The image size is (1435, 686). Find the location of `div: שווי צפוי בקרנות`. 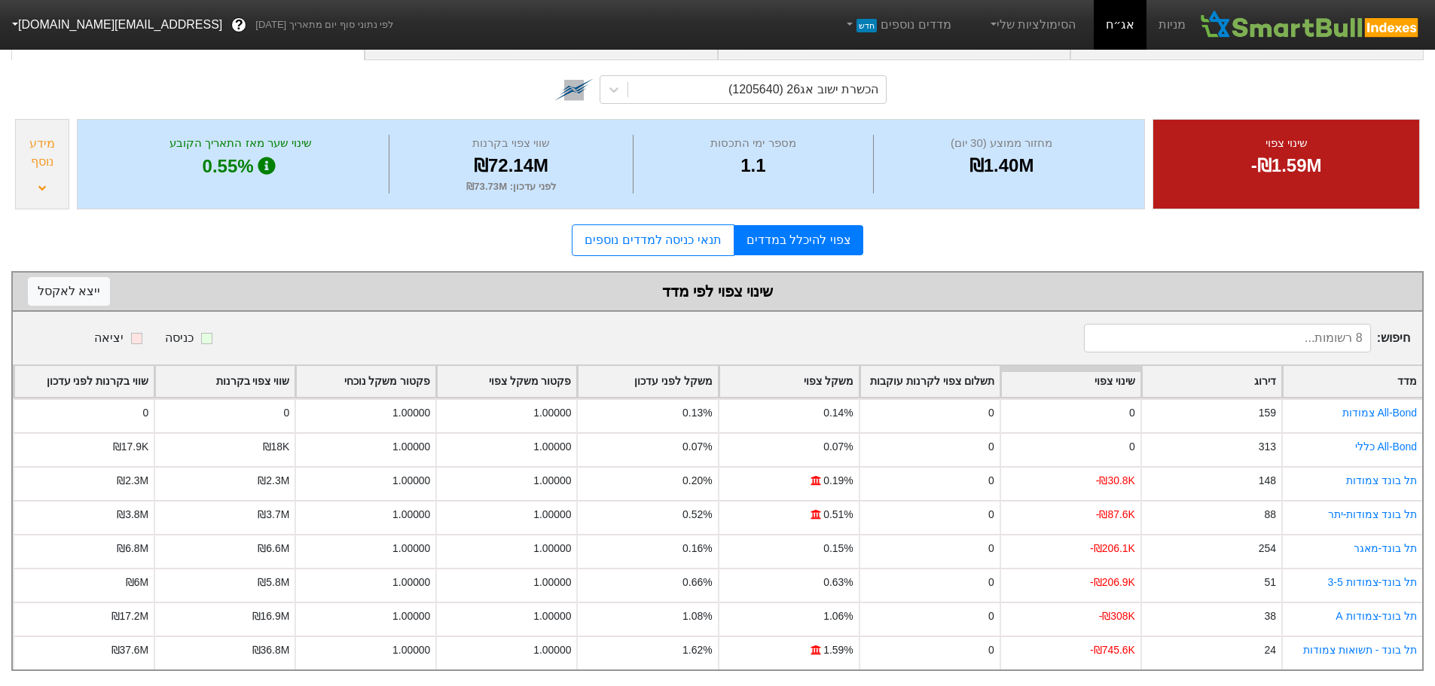

div: שווי צפוי בקרנות is located at coordinates (511, 143).